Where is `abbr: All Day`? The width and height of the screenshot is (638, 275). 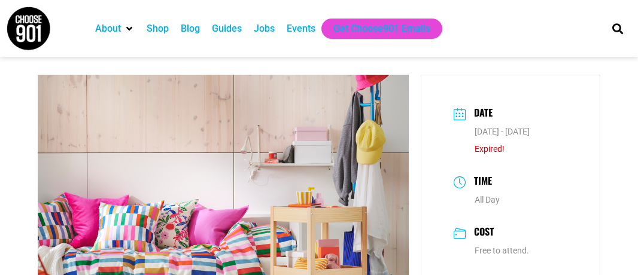 abbr: All Day is located at coordinates (487, 200).